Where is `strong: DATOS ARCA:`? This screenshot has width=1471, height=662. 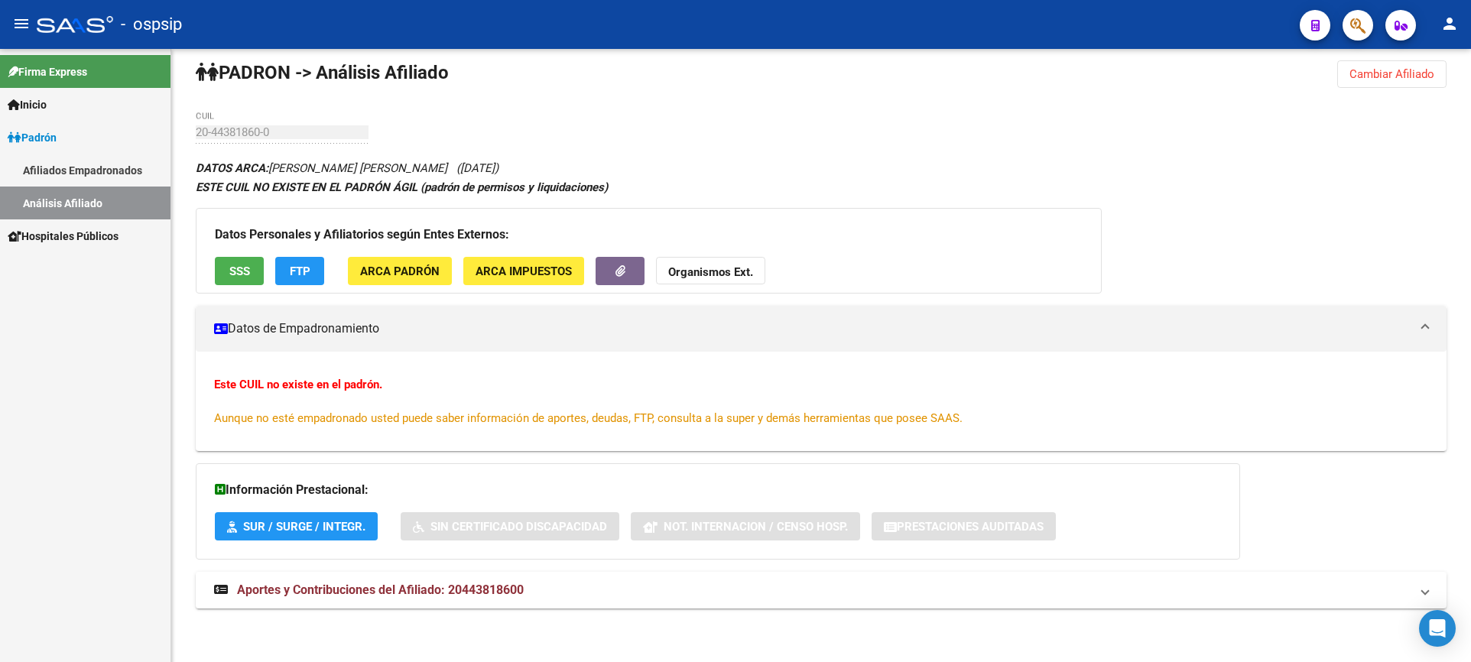 strong: DATOS ARCA: is located at coordinates (232, 168).